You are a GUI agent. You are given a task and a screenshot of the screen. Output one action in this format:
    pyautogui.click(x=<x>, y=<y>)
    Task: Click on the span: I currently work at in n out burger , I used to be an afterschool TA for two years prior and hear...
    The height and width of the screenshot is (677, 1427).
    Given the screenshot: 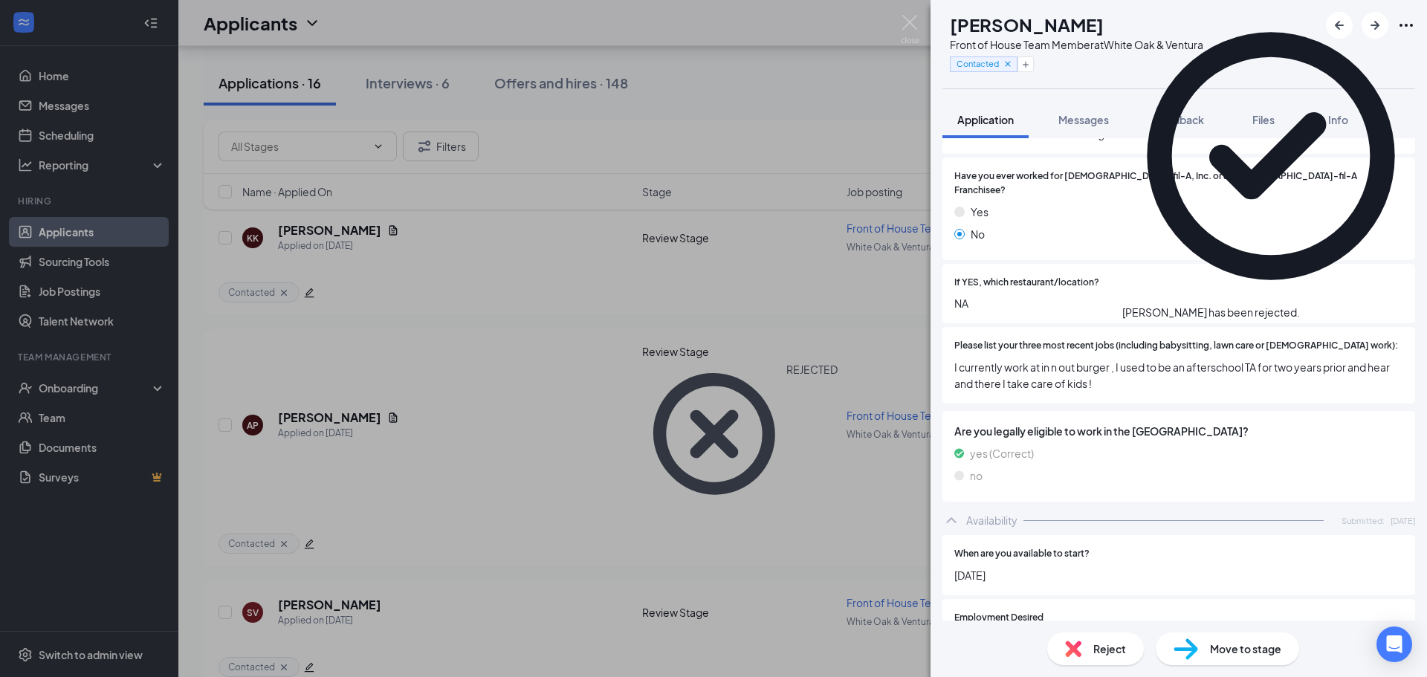 What is the action you would take?
    pyautogui.click(x=1179, y=375)
    